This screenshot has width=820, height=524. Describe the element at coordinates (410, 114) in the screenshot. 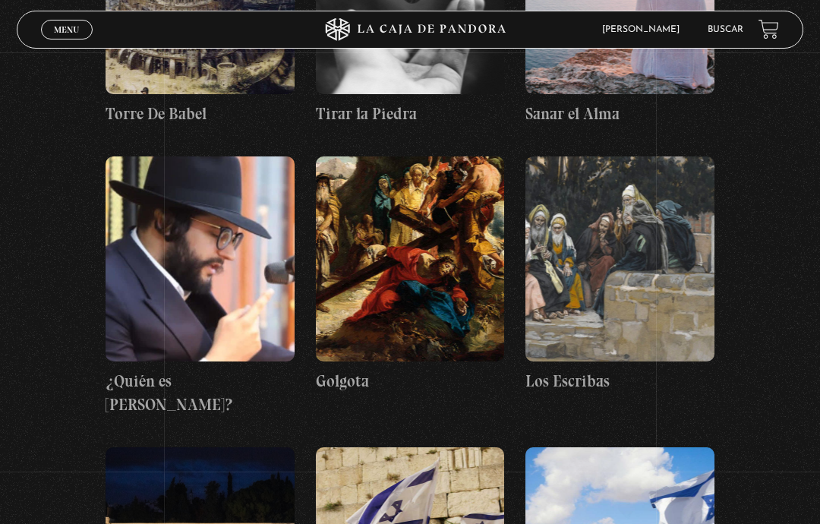

I see `h4: Tirar la Piedra` at that location.